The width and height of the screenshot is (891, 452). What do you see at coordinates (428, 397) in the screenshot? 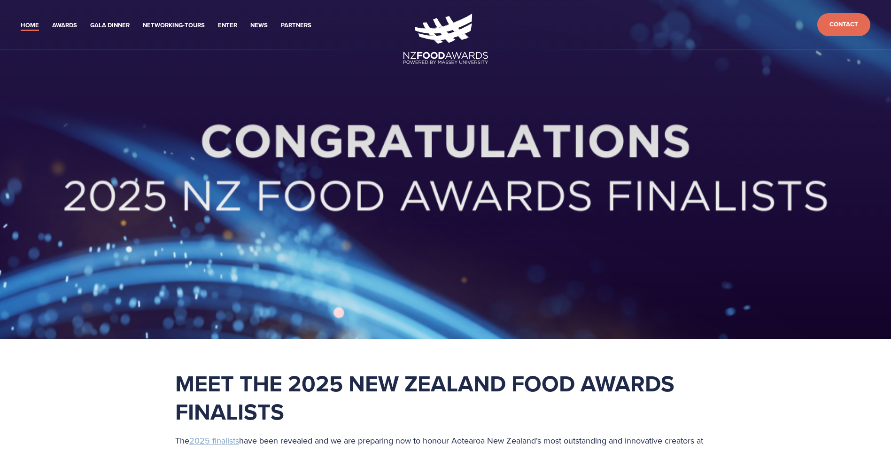
I see `strong: Meet the 2025 New Zealand Food Awards Finalists` at bounding box center [428, 397].